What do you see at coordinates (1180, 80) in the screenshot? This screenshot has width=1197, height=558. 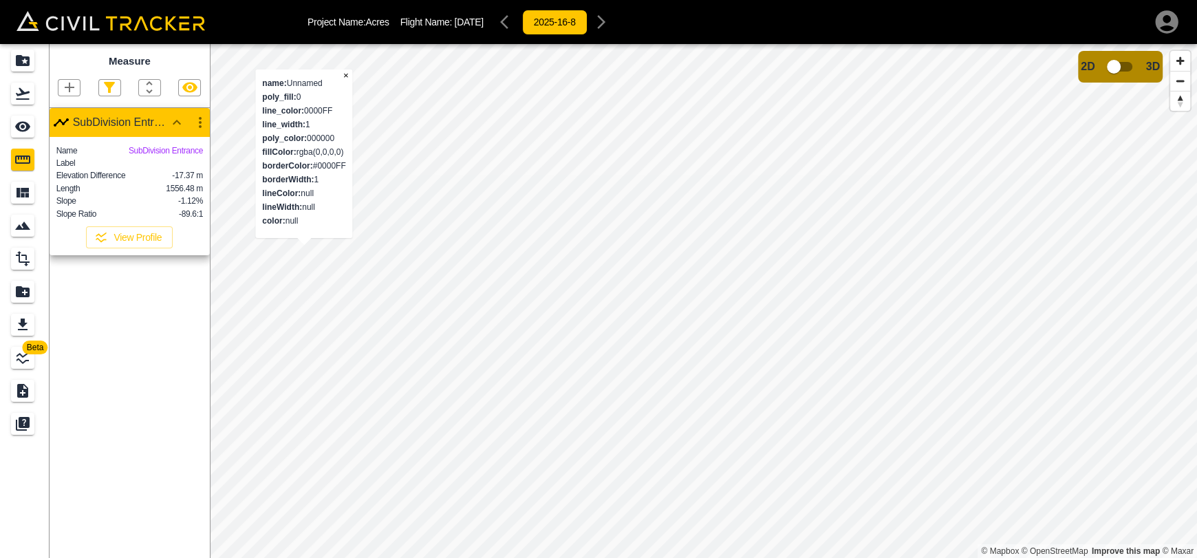 I see `button: Zoom out` at bounding box center [1180, 80].